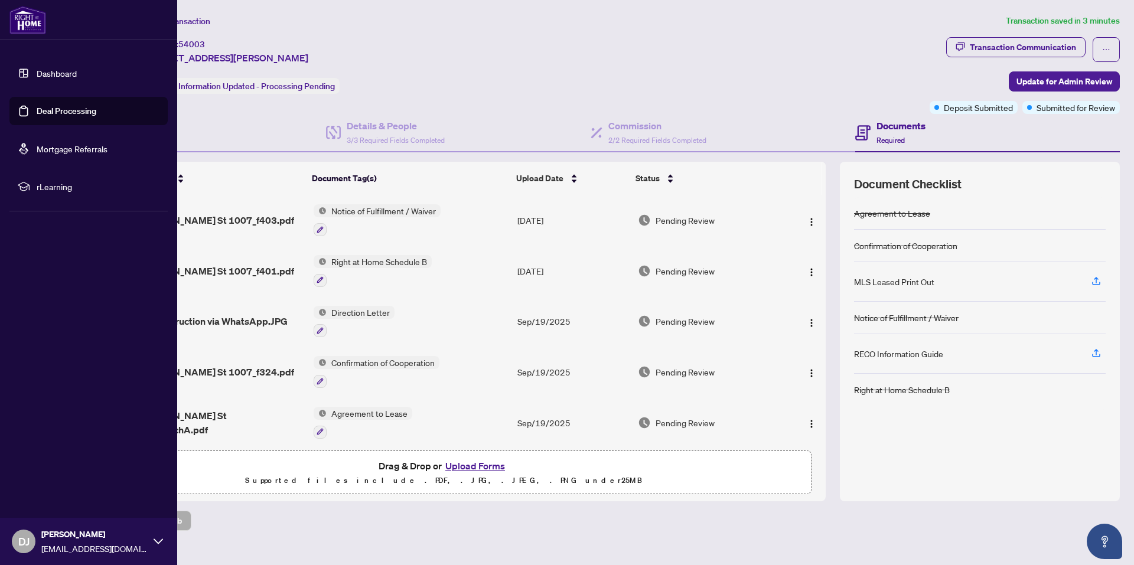  What do you see at coordinates (24, 541) in the screenshot?
I see `span: DJ` at bounding box center [24, 541].